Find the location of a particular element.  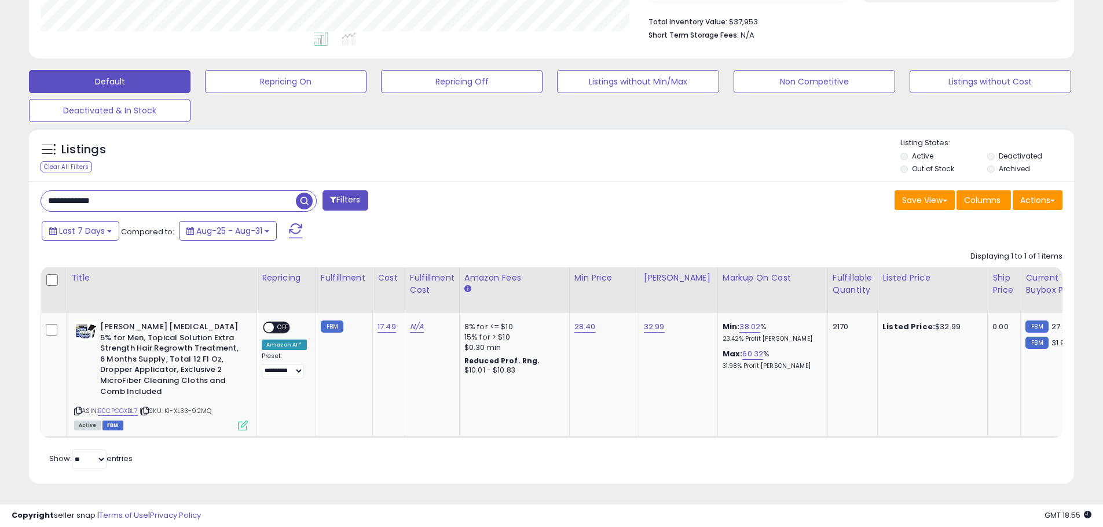

button: Default is located at coordinates (109, 82).